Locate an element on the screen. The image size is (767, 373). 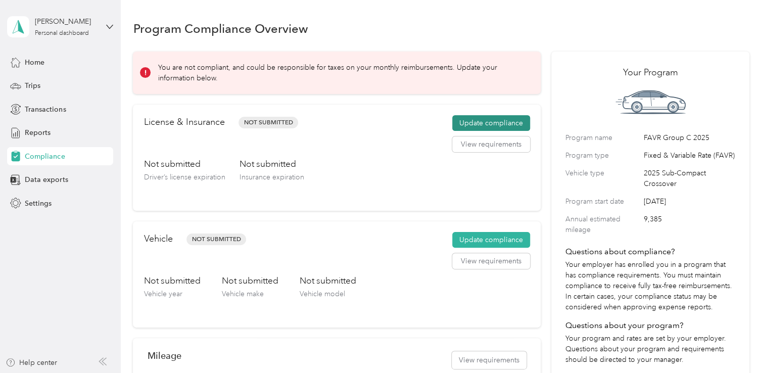
span: Driver’s license expiration is located at coordinates (184, 177).